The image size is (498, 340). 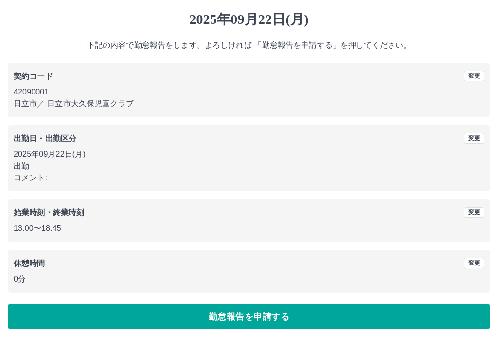 What do you see at coordinates (249, 104) in the screenshot?
I see `p: 日立市 ／ 日立市大久保児童クラブ` at bounding box center [249, 104].